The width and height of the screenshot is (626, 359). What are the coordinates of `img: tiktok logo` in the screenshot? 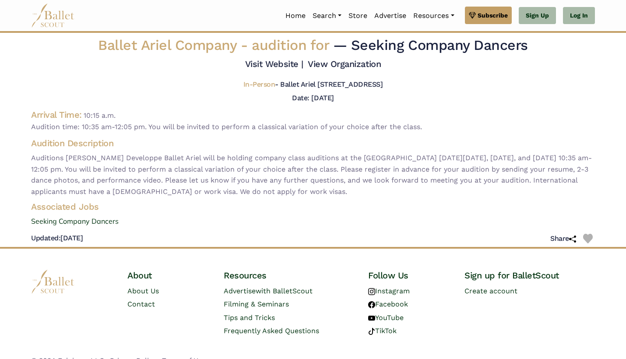 It's located at (371, 331).